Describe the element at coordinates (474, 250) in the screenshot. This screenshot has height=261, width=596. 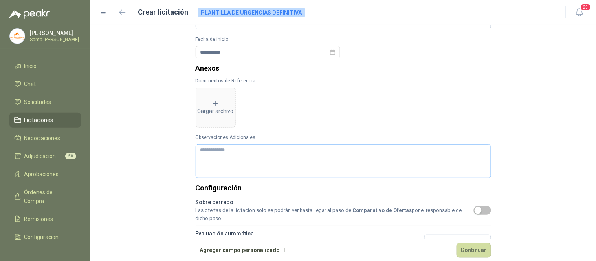
I see `button: Continuar` at that location.